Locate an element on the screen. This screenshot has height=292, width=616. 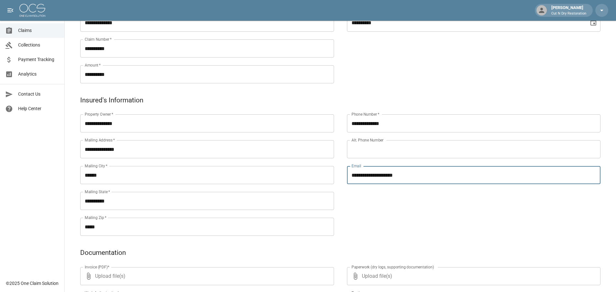
label: Invoice (PDF)* is located at coordinates (97, 267).